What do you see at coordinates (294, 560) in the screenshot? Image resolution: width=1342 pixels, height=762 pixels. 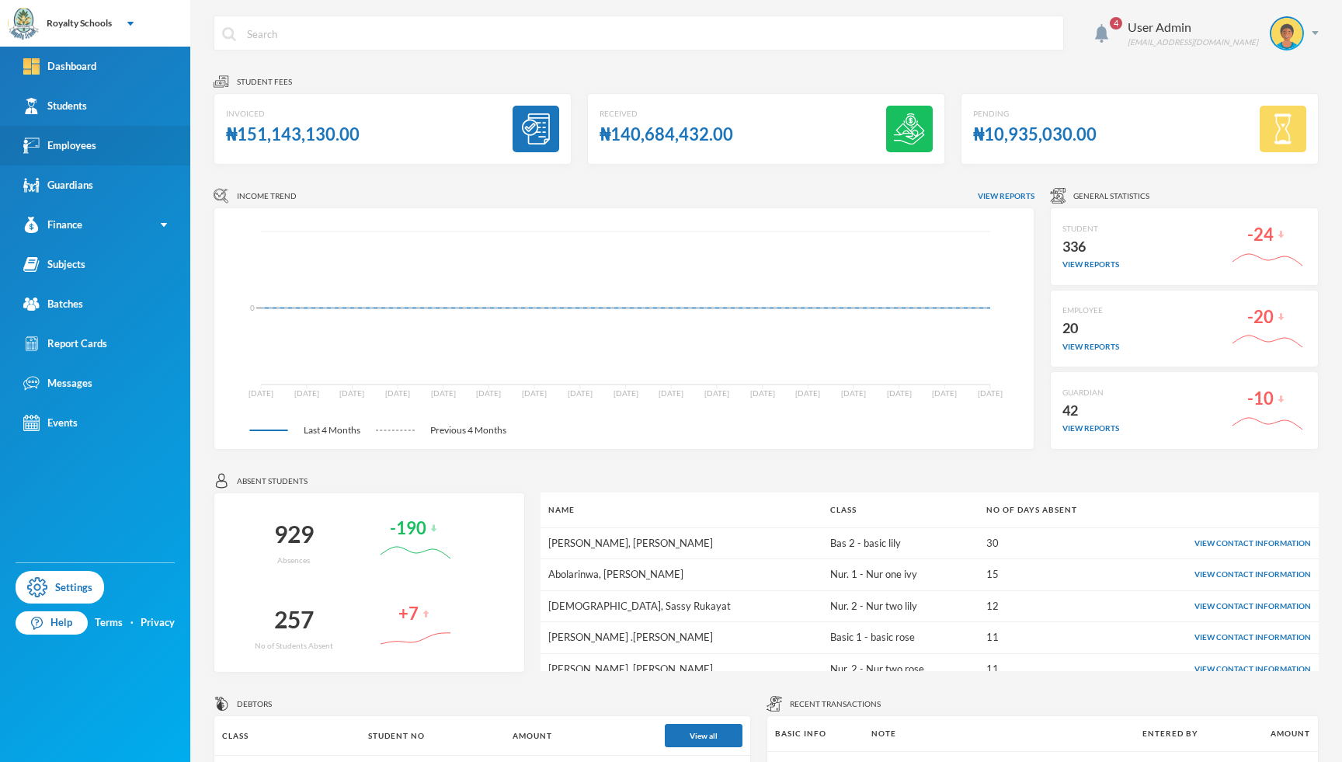 I see `div: Absences` at bounding box center [294, 560].